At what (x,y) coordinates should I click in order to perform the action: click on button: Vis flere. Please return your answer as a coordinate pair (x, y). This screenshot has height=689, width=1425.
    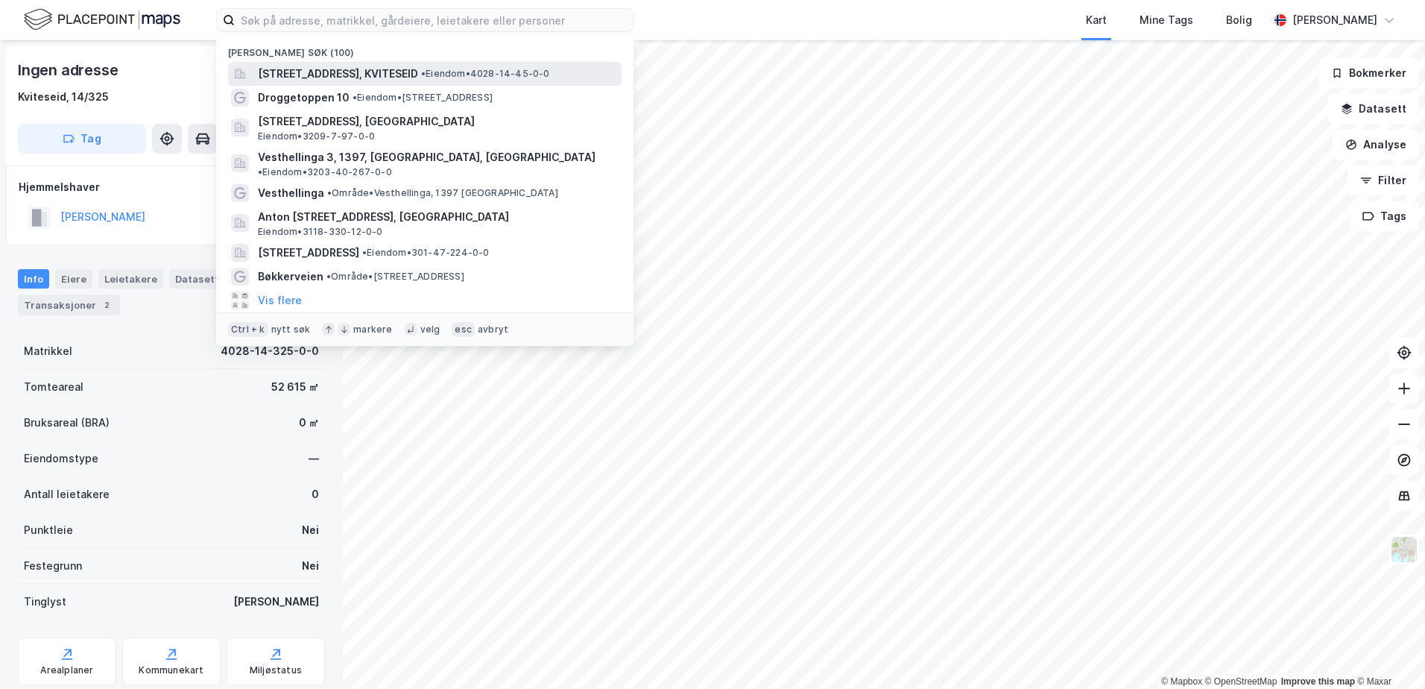
    Looking at the image, I should click on (279, 300).